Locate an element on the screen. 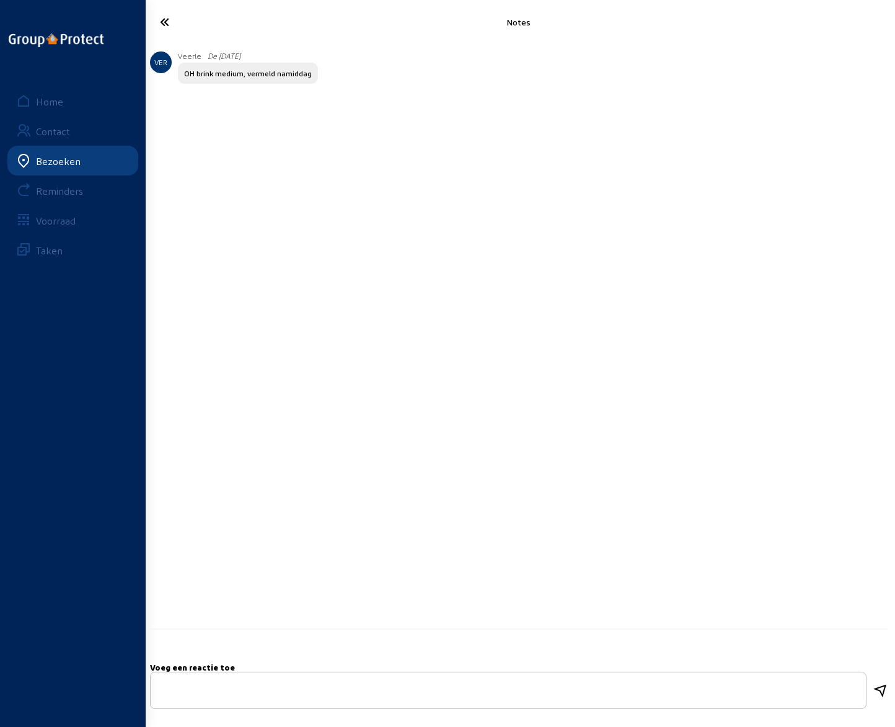  a: Voorraad is located at coordinates (73, 220).